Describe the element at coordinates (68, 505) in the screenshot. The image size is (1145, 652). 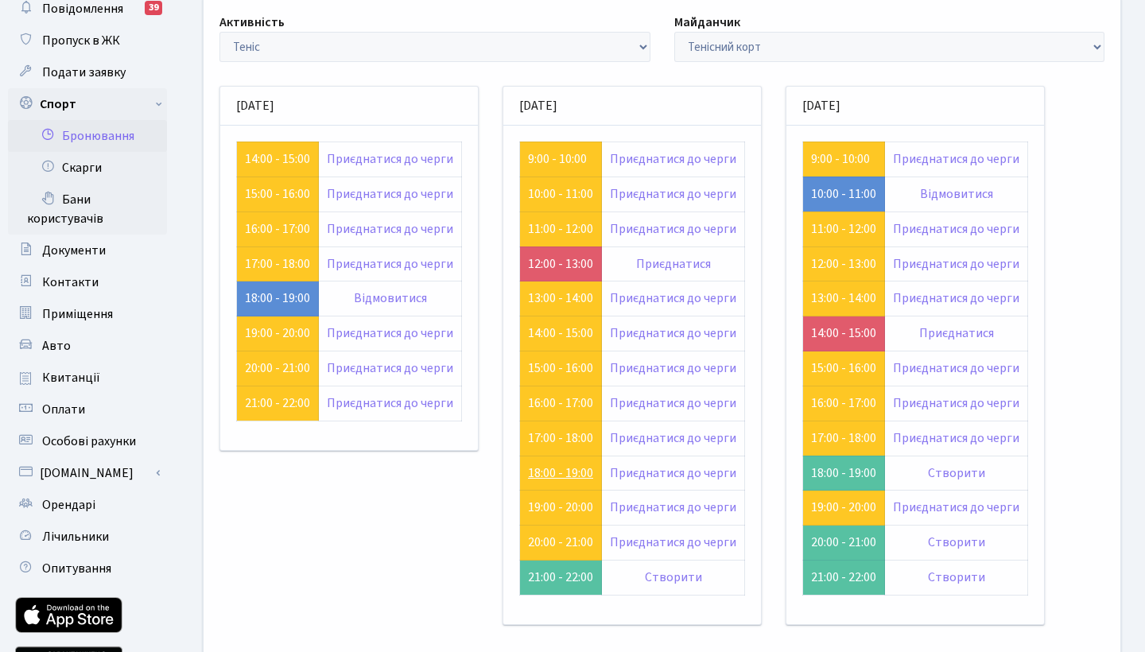
I see `span: Орендарі` at that location.